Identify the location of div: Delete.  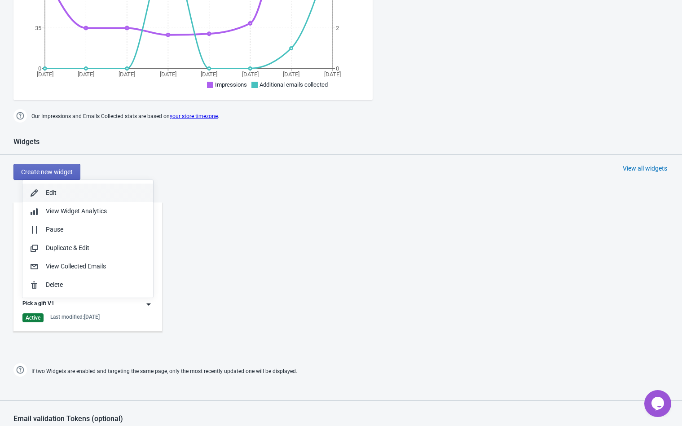
(96, 285).